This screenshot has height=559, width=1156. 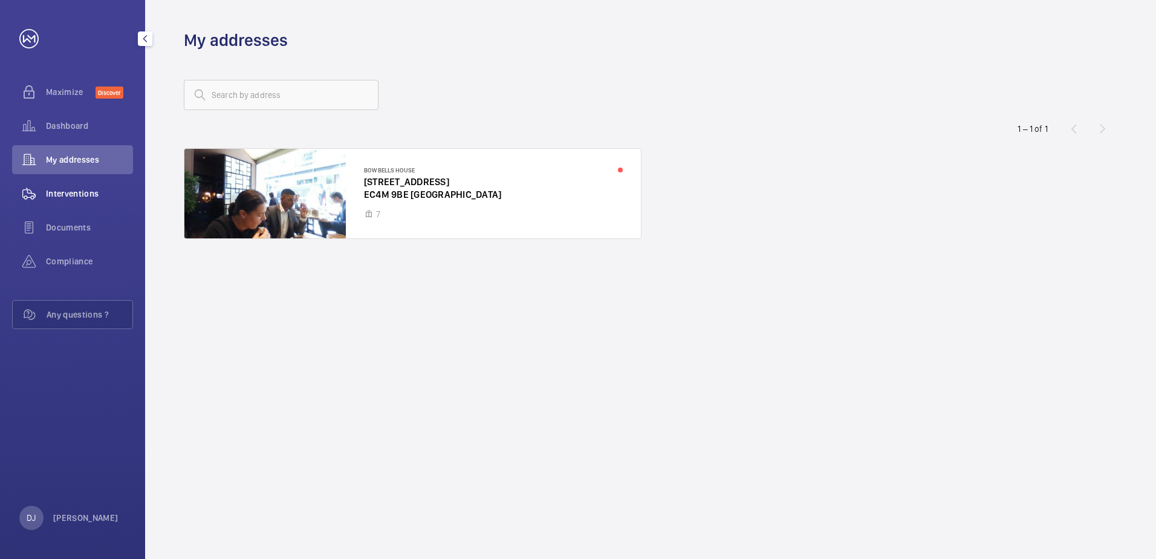 I want to click on h1: My addresses, so click(x=236, y=40).